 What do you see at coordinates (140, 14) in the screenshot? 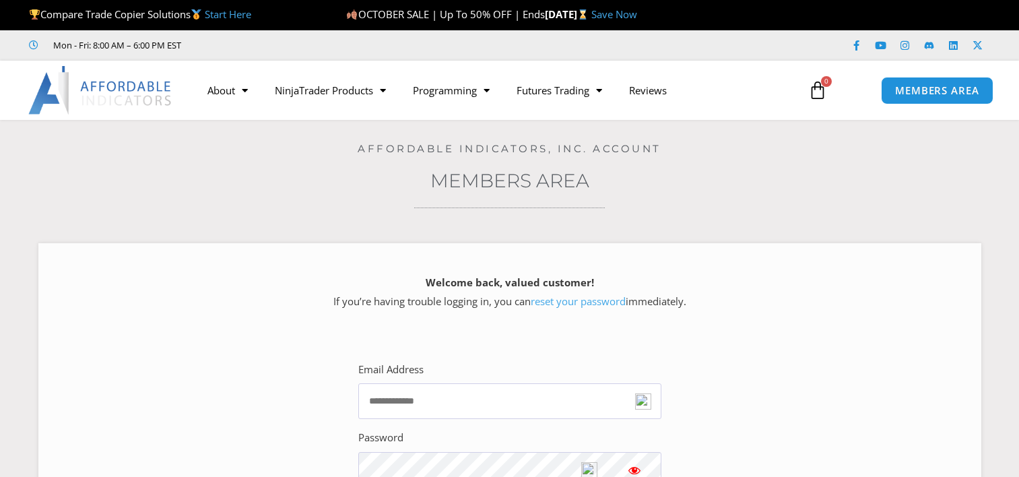
I see `span: Compare Trade Copier Solutions` at bounding box center [140, 14].